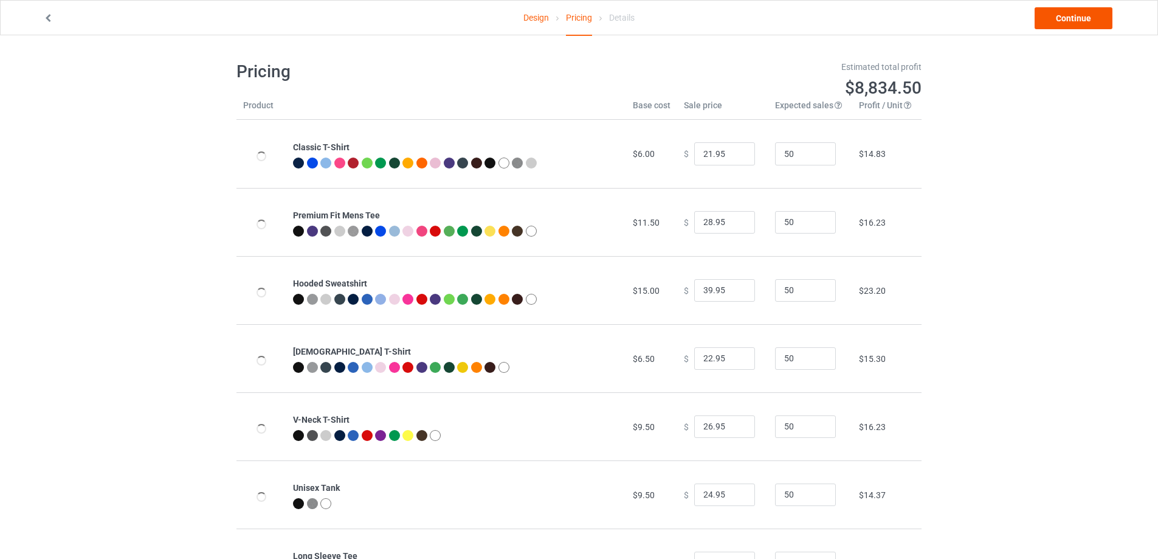  What do you see at coordinates (646, 223) in the screenshot?
I see `span: $11.50` at bounding box center [646, 223].